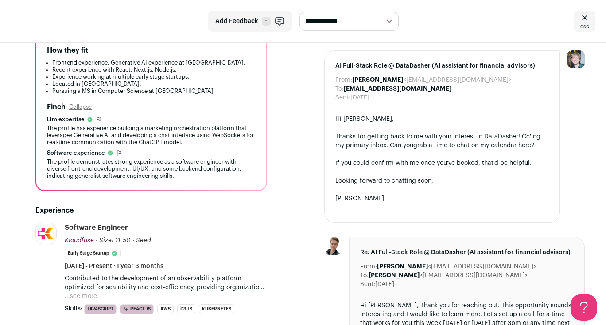 This screenshot has width=606, height=325. Describe the element at coordinates (250, 21) in the screenshot. I see `button: Add Feedback F` at that location.